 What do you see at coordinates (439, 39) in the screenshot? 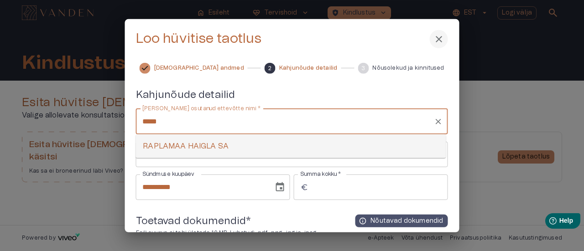
I see `span: close` at bounding box center [439, 39].